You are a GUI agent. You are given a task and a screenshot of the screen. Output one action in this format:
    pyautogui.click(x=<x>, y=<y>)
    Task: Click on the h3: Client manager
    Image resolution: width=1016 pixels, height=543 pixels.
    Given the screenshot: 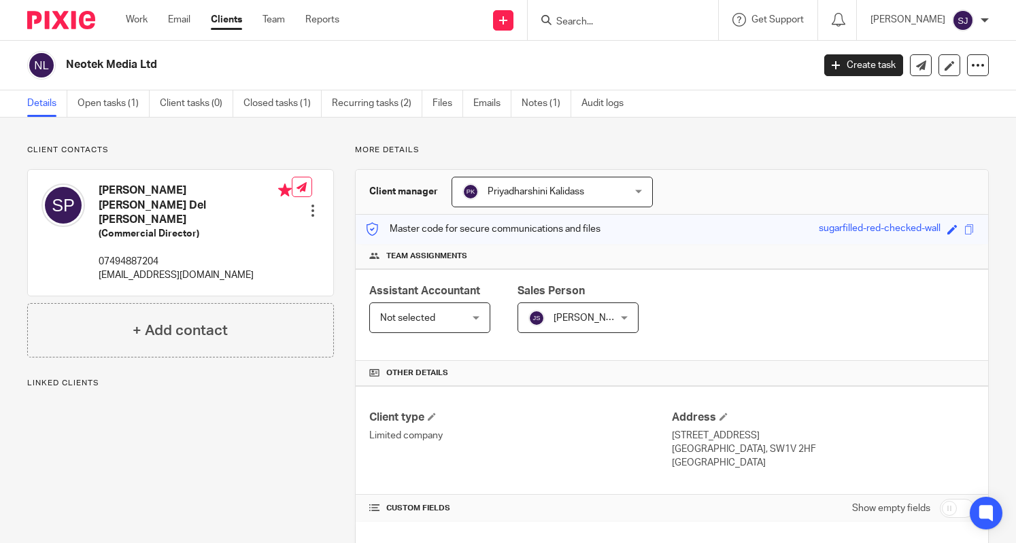 What is the action you would take?
    pyautogui.click(x=403, y=192)
    